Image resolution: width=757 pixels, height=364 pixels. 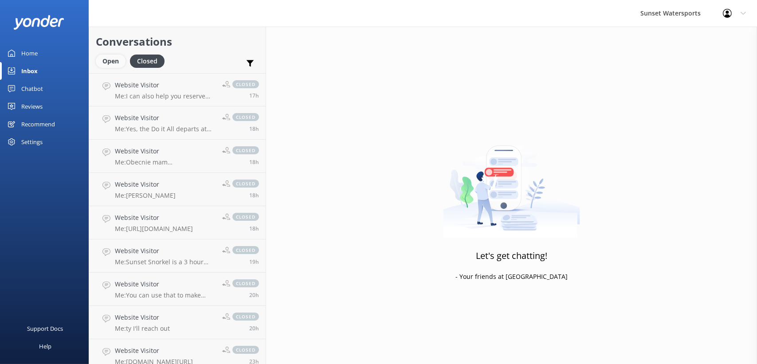 I want to click on a: Website VisitorMe:You can use that to make your reservation- if you are ok with standard cancella..., so click(x=177, y=289).